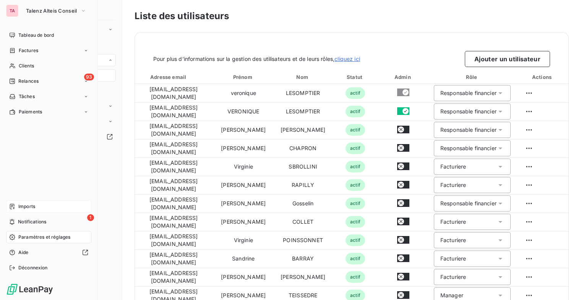  What do you see at coordinates (257, 59) in the screenshot?
I see `span: Pour plus d’informations sur la gestion des utilisateurs et de leurs rôles,` at bounding box center [257, 59].